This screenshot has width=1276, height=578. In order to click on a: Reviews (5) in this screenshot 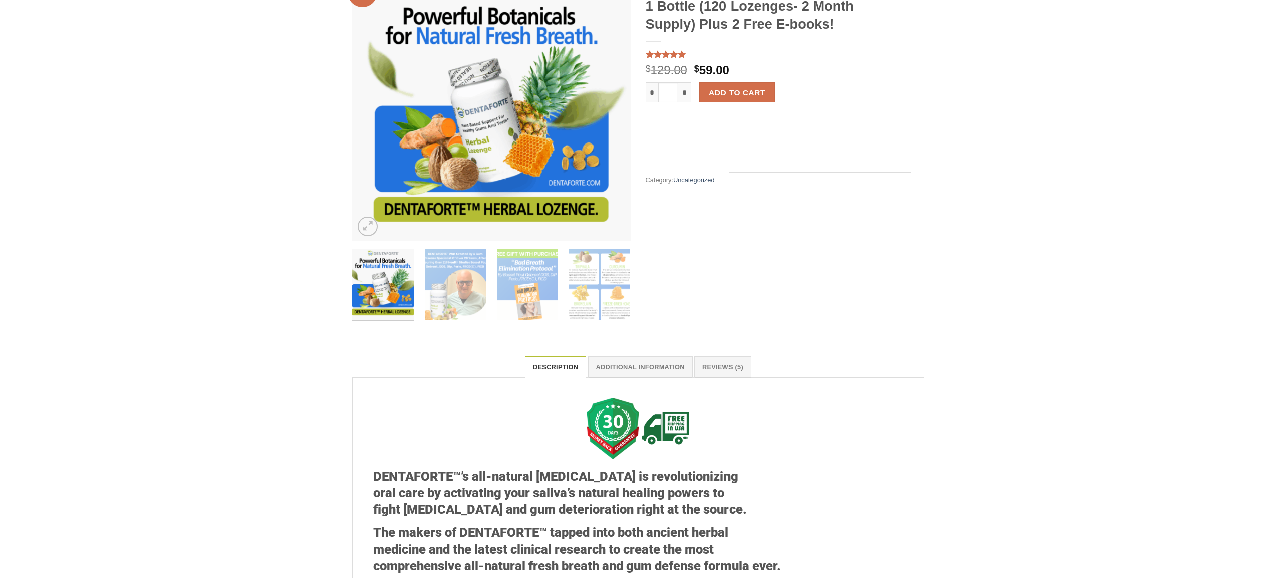, I will do `click(723, 367)`.